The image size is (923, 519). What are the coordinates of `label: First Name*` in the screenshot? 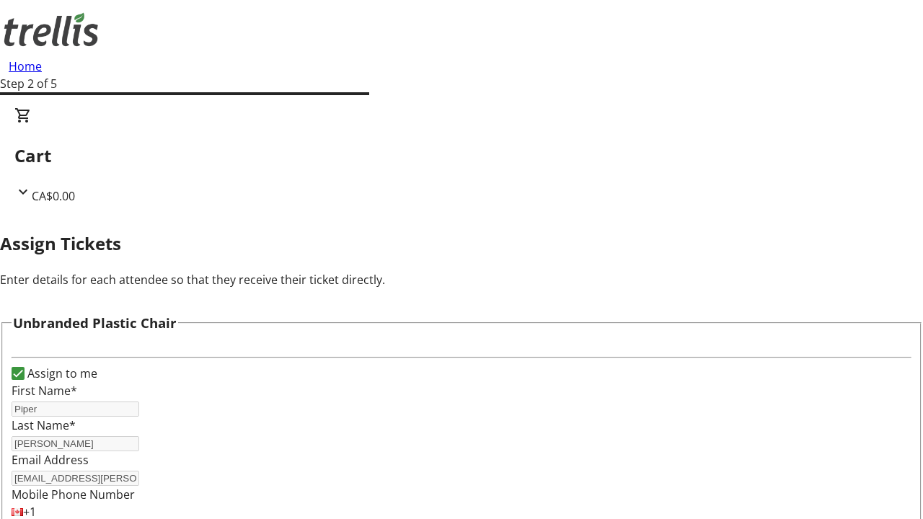 It's located at (44, 391).